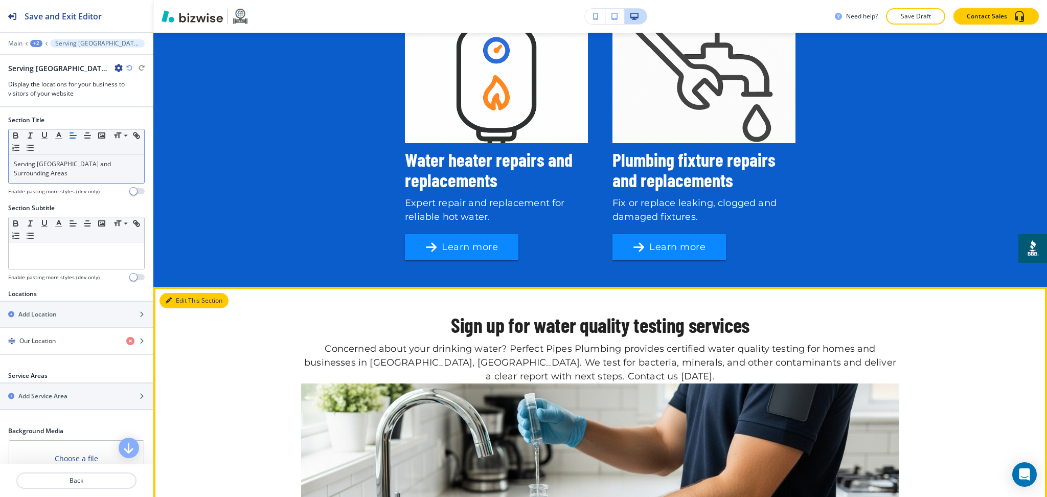  Describe the element at coordinates (192, 16) in the screenshot. I see `img: Bizwise Logo` at that location.